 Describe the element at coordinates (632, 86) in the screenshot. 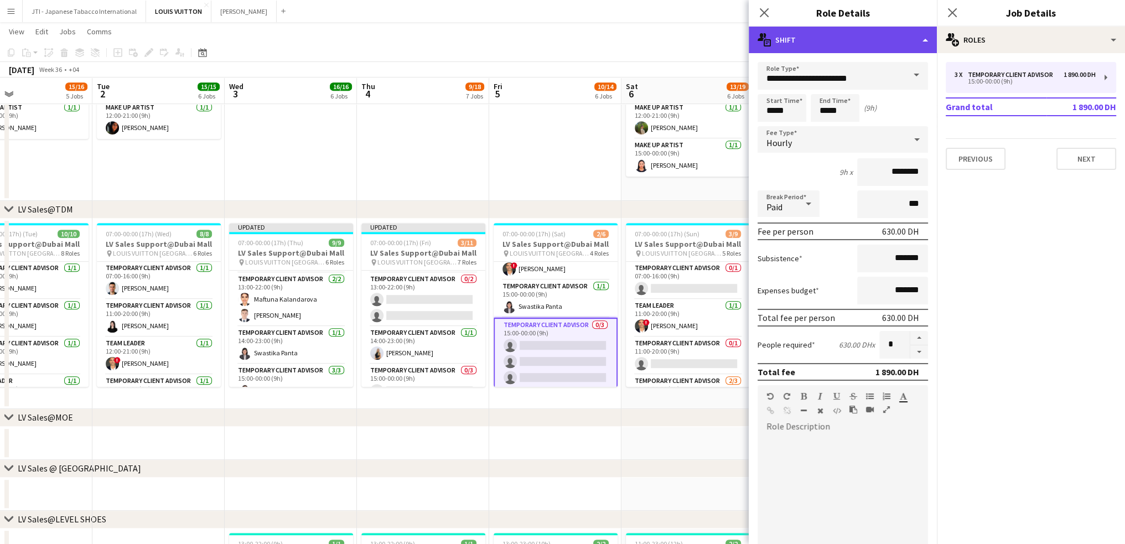

I see `span: Sat` at that location.